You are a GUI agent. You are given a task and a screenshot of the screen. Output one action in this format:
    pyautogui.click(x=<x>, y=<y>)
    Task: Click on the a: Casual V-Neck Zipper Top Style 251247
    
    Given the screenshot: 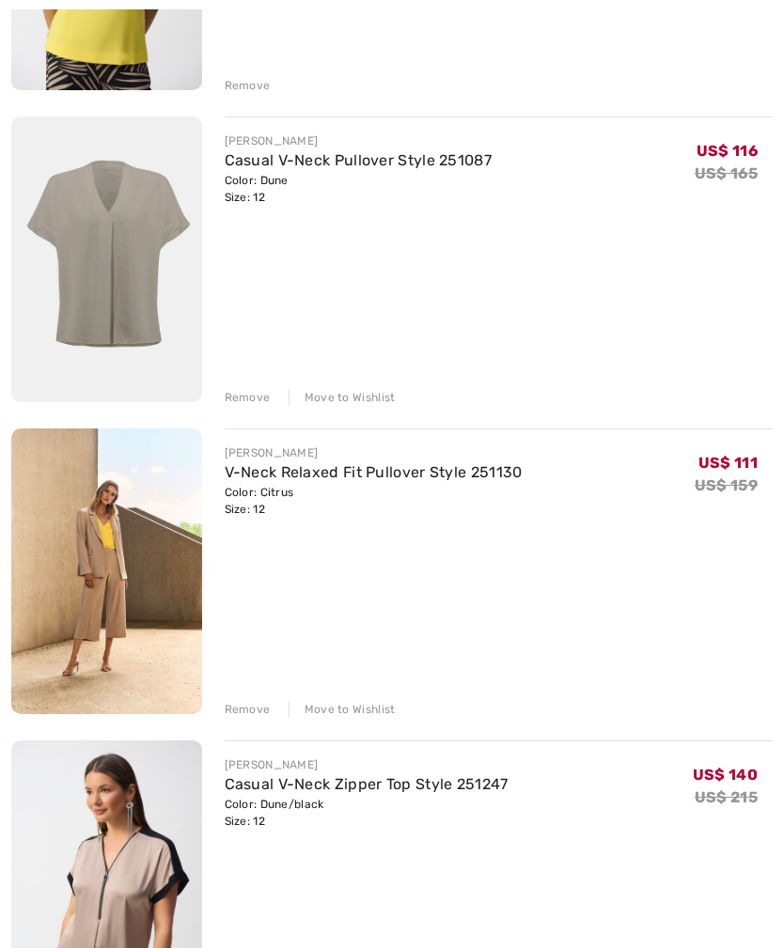 What is the action you would take?
    pyautogui.click(x=367, y=784)
    